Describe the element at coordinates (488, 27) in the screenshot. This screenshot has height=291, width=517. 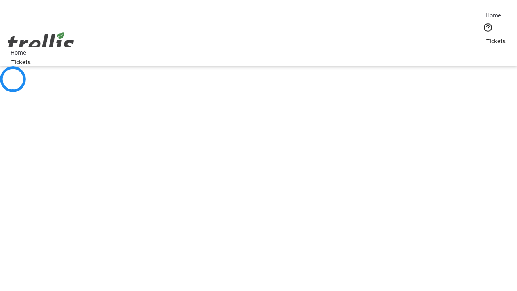
I see `button: Help` at that location.